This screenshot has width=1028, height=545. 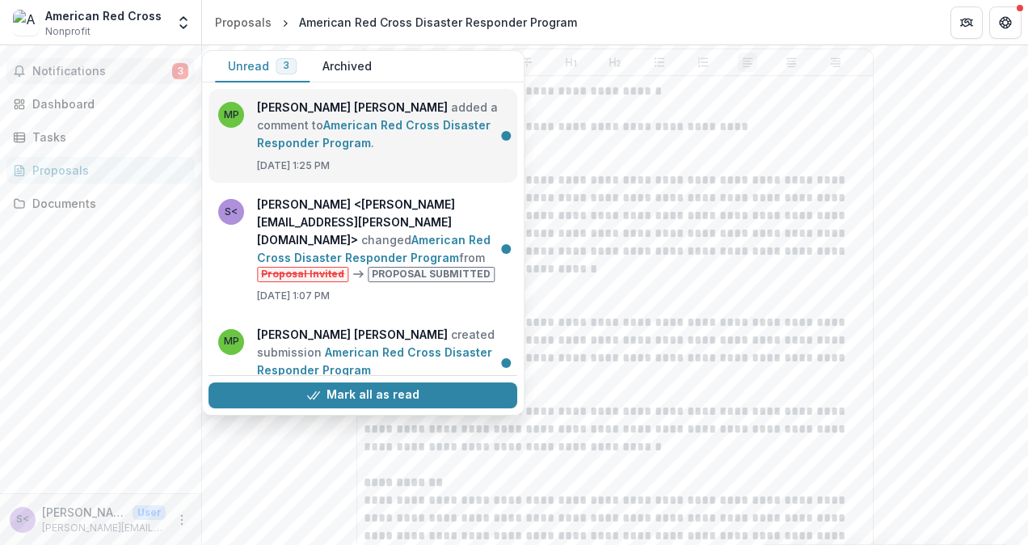 What do you see at coordinates (100, 71) in the screenshot?
I see `button: Notifications3` at bounding box center [100, 71].